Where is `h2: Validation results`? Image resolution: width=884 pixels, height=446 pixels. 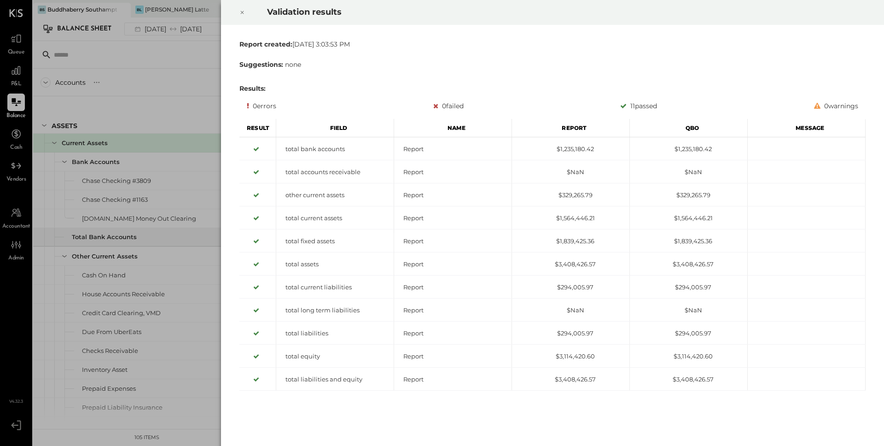 h2: Validation results is located at coordinates (514, 12).